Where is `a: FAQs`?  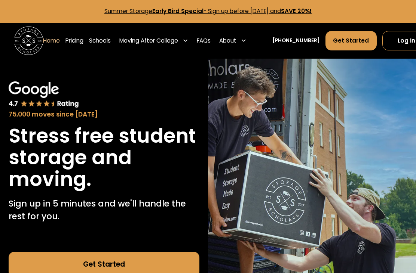 a: FAQs is located at coordinates (204, 41).